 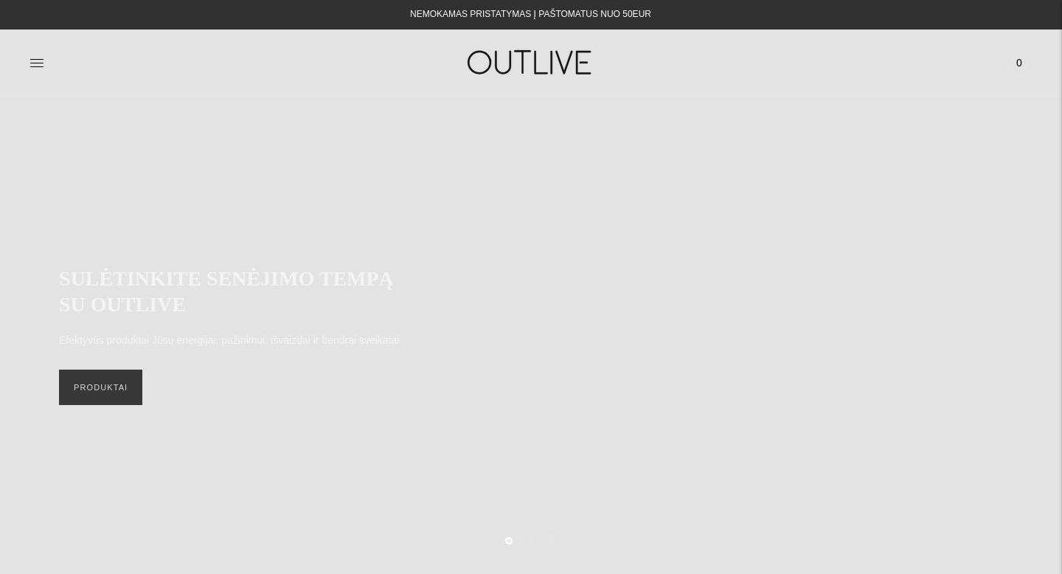 I want to click on p: Efektyvūs produktai Jūsų energijai, pažinimui, išvaizdai ir bendrai sveikatai, so click(x=229, y=341).